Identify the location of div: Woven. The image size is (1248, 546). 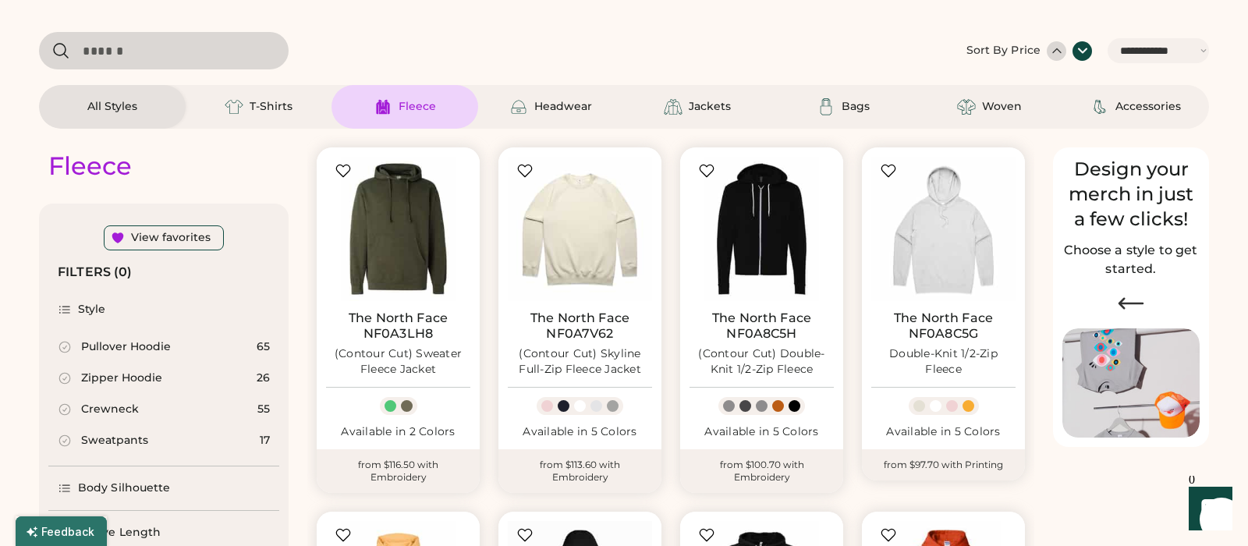
(1002, 107).